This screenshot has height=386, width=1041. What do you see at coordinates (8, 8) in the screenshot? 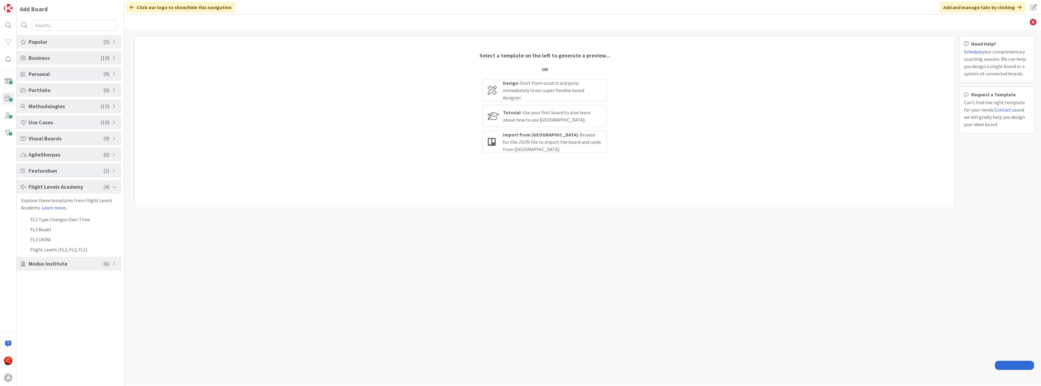
I see `img: Visit kanbanzone.com` at bounding box center [8, 8].